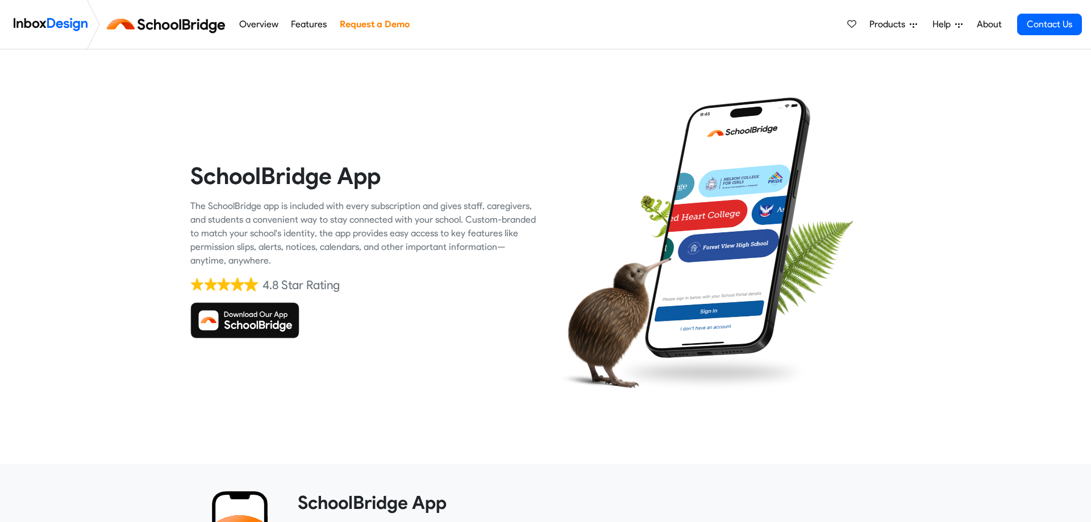 The width and height of the screenshot is (1091, 522). I want to click on img: Download SchoolBridge App, so click(245, 320).